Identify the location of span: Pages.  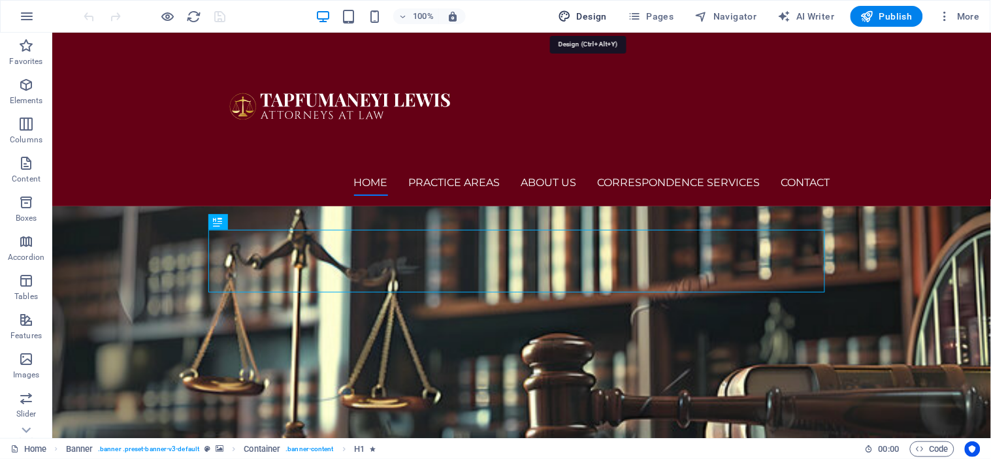
(650, 16).